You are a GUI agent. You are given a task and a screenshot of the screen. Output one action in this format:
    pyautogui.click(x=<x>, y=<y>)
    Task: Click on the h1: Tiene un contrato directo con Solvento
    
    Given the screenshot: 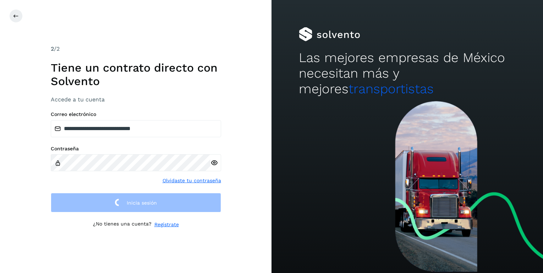 What is the action you would take?
    pyautogui.click(x=136, y=75)
    